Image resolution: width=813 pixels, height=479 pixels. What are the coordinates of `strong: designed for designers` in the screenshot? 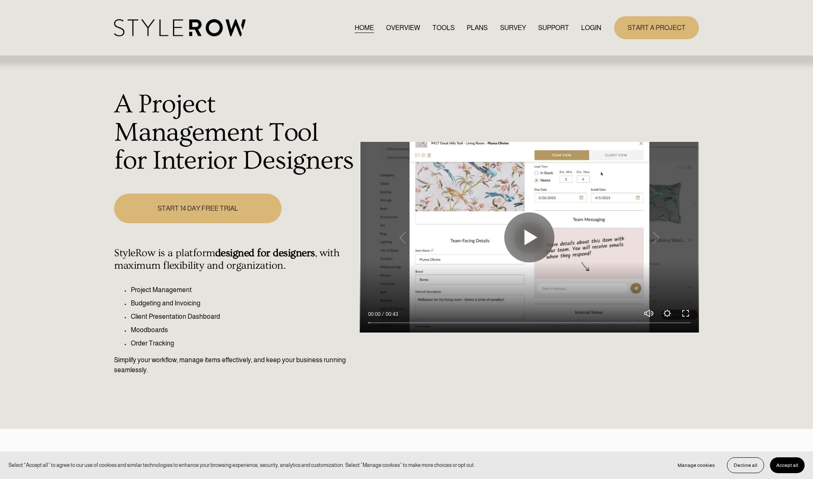 It's located at (265, 253).